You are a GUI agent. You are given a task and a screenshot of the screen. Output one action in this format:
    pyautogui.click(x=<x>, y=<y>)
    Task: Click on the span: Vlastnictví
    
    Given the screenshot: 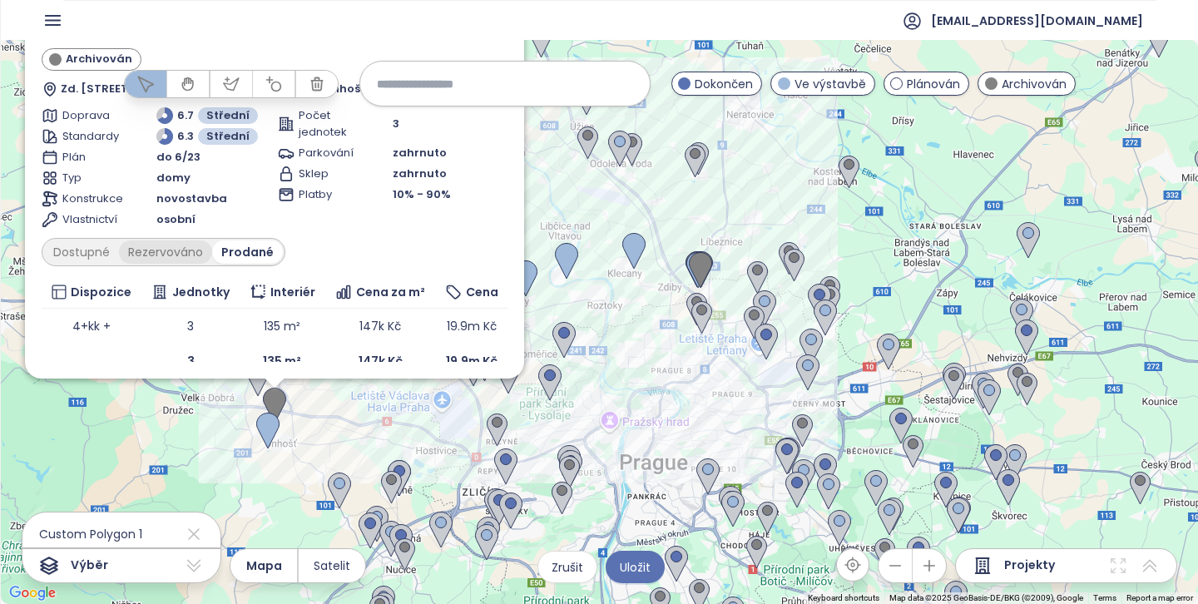 What is the action you would take?
    pyautogui.click(x=91, y=220)
    